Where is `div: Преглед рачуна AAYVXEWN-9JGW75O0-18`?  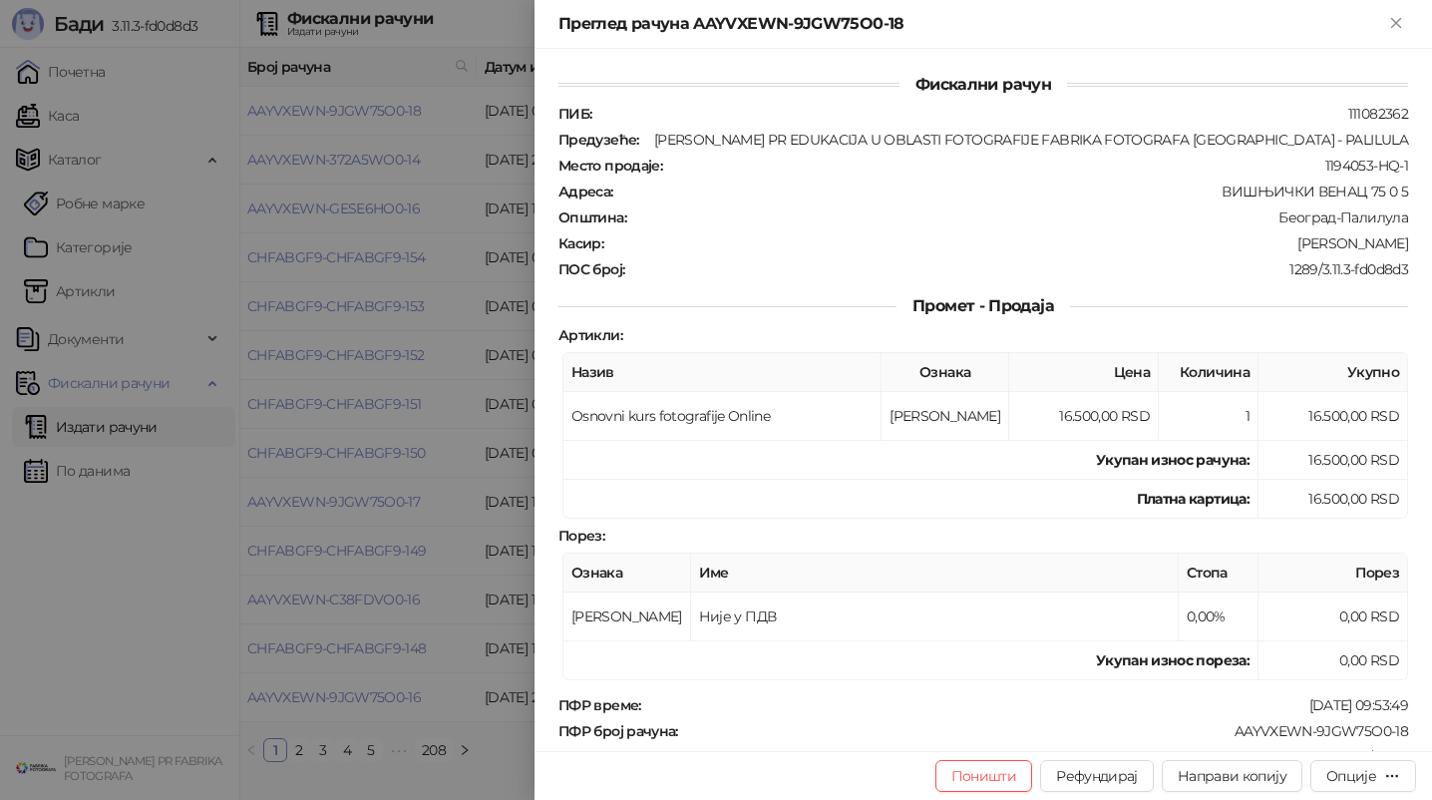 div: Преглед рачуна AAYVXEWN-9JGW75O0-18 is located at coordinates (971, 24).